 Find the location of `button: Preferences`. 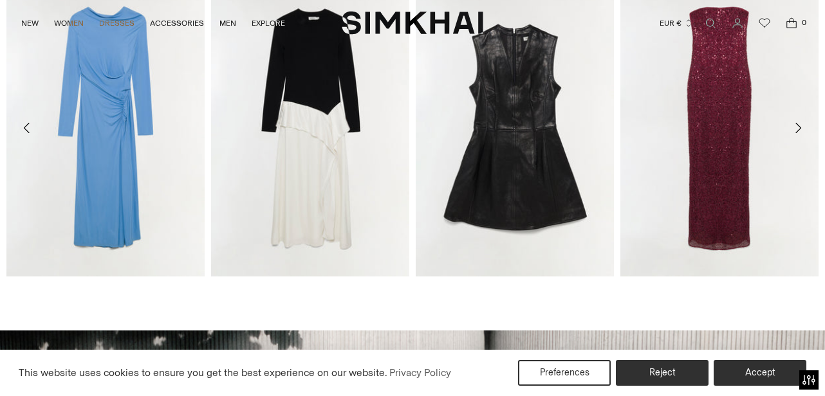

button: Preferences is located at coordinates (564, 373).